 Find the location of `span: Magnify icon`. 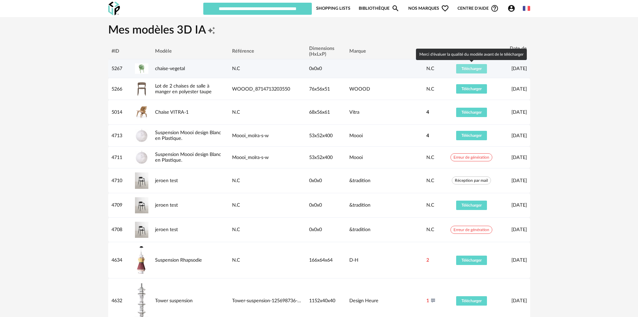

span: Magnify icon is located at coordinates (396, 8).